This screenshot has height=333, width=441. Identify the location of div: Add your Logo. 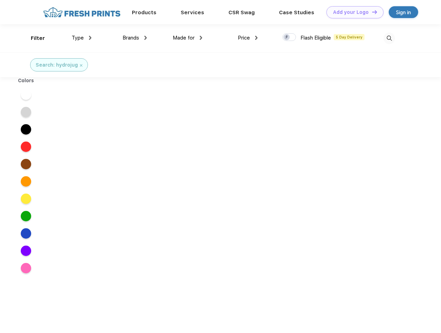
(351, 12).